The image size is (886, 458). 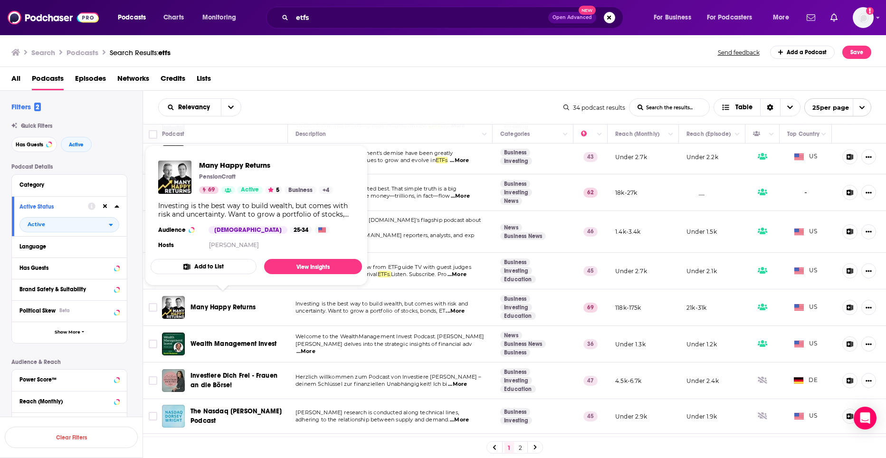 What do you see at coordinates (69, 289) in the screenshot?
I see `button: Brand Safety & Suitability` at bounding box center [69, 289].